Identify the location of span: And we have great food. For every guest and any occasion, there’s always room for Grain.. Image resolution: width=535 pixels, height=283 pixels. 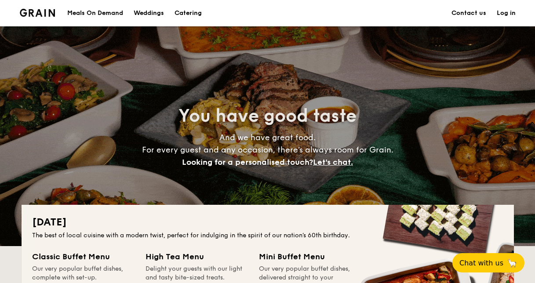
(268, 150).